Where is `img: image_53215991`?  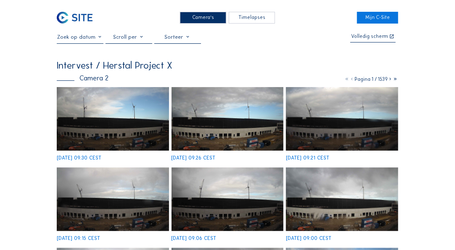
img: image_53215991 is located at coordinates (342, 119).